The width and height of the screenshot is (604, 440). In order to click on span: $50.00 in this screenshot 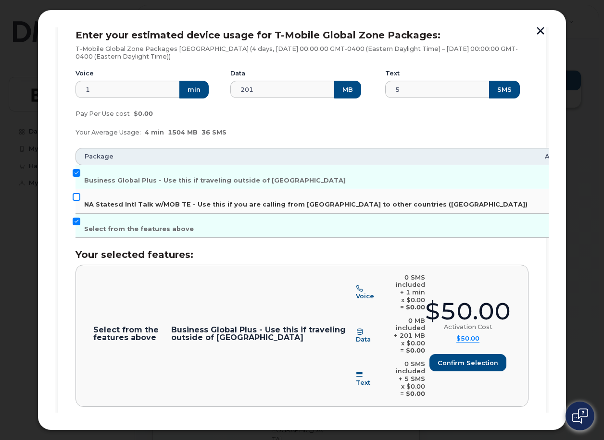, I will do `click(468, 339)`.